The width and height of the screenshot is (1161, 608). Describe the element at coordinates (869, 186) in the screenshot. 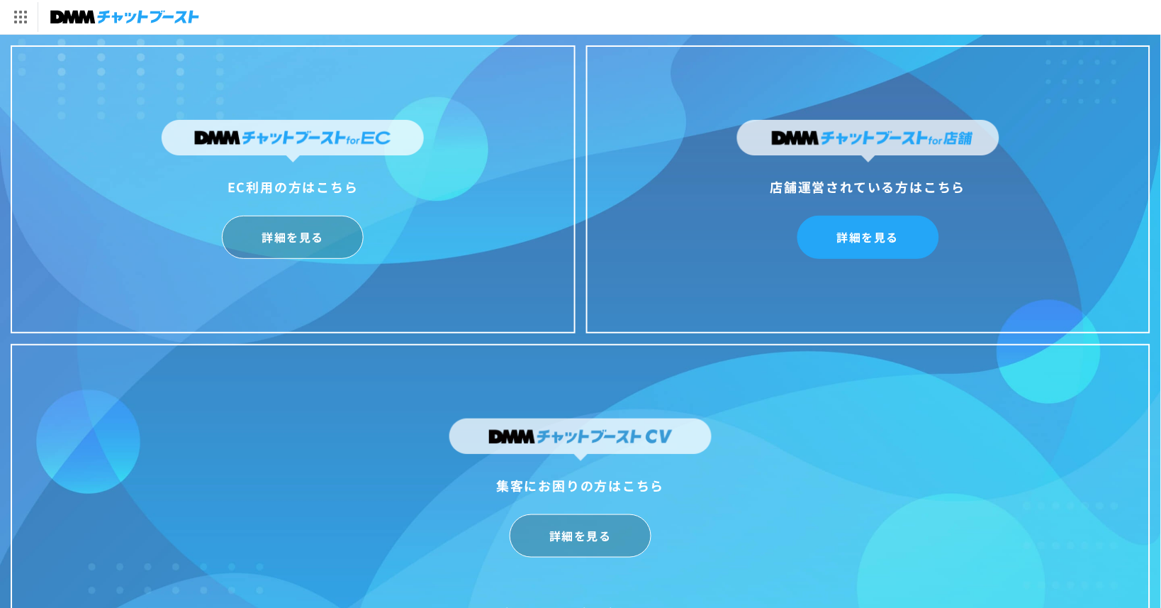

I see `div: 店舗運営されている方はこちら` at that location.